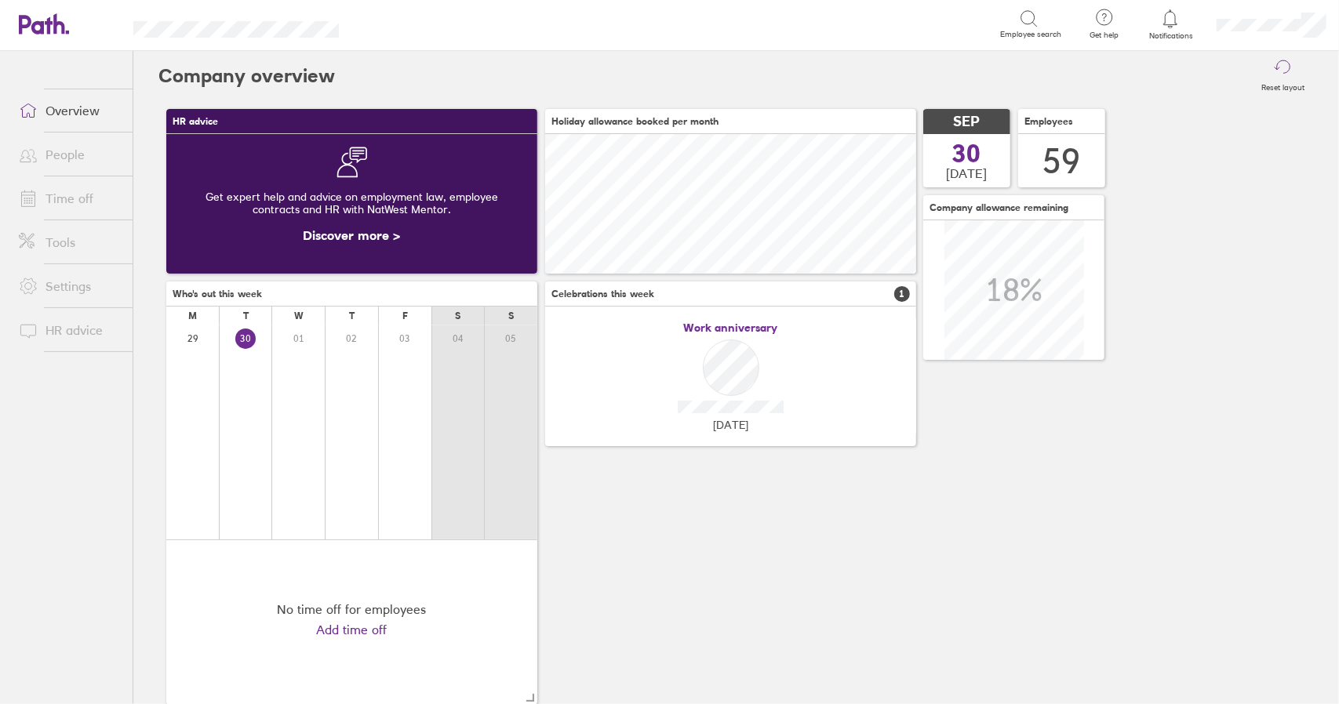  I want to click on span: Holiday allowance booked per month, so click(635, 122).